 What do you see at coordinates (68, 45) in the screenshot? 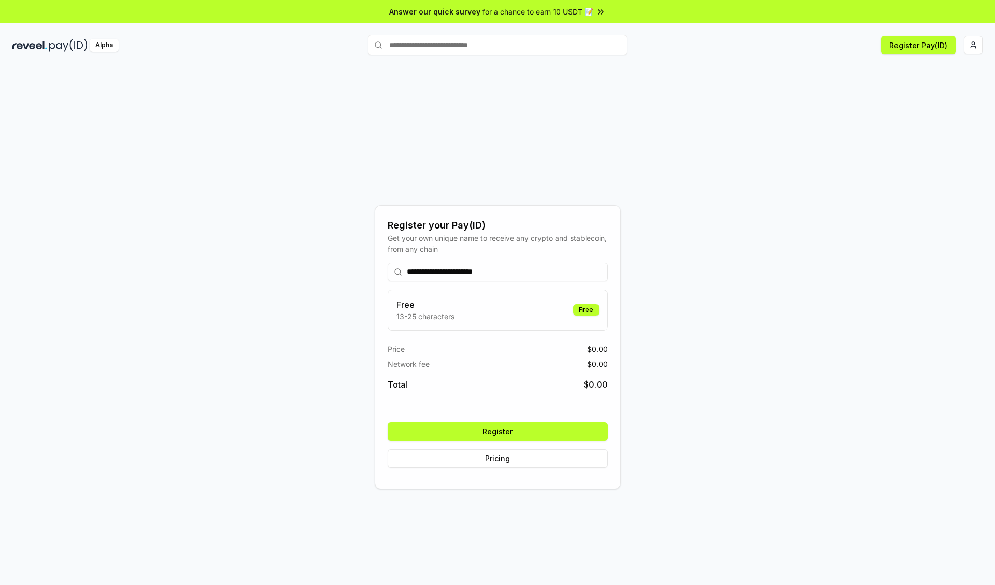
I see `img: pay_id` at bounding box center [68, 45].